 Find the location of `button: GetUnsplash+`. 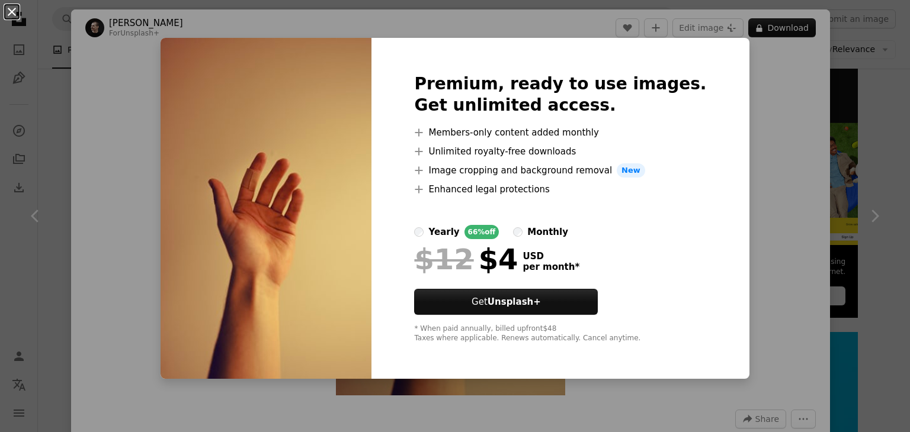

button: GetUnsplash+ is located at coordinates (506, 302).